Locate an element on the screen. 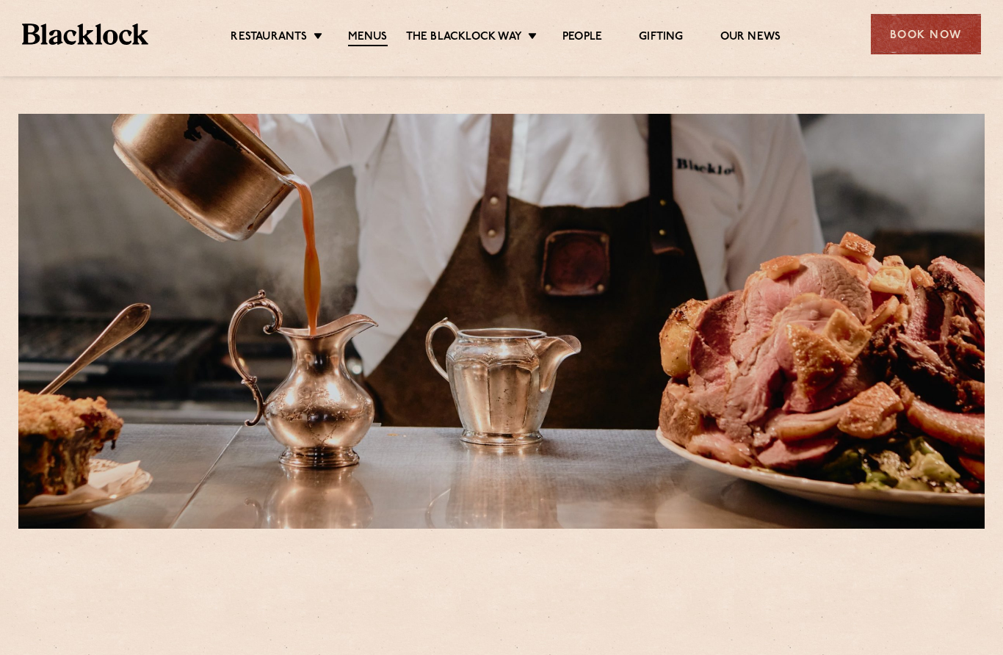 Image resolution: width=1003 pixels, height=655 pixels. a: Gifting is located at coordinates (661, 37).